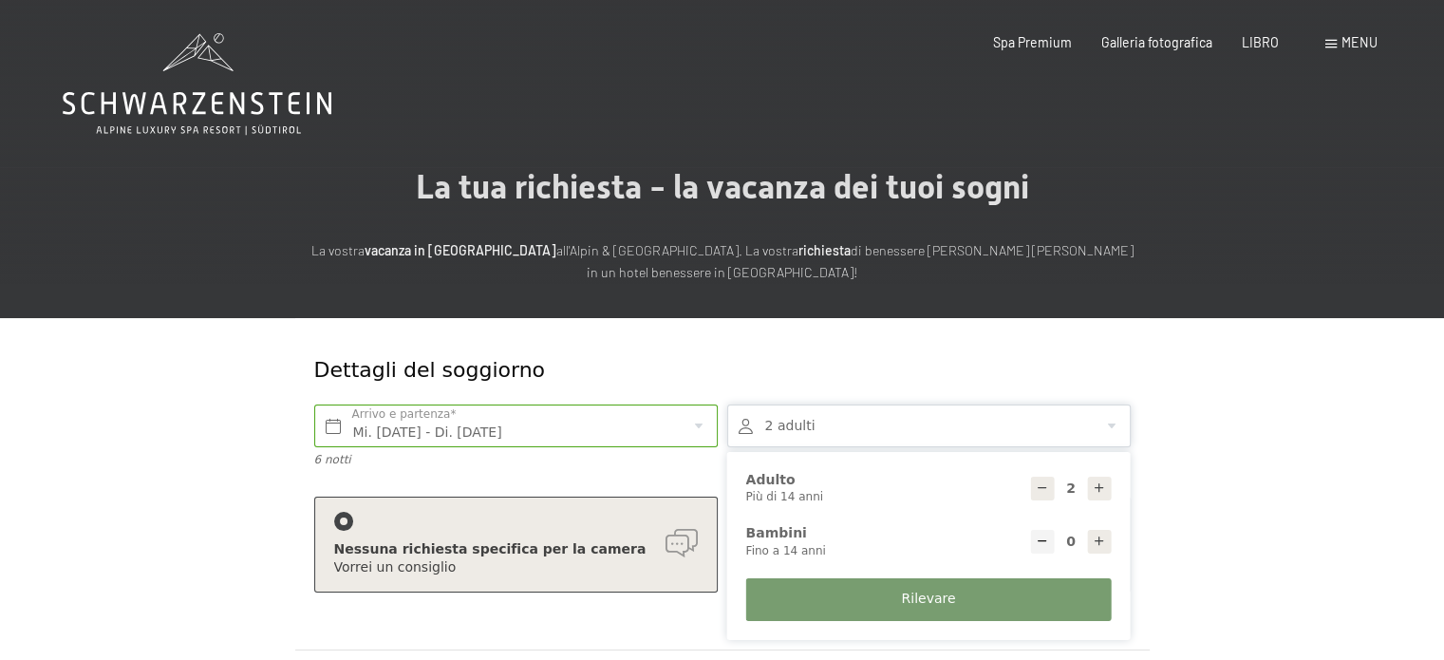 The image size is (1444, 660). Describe the element at coordinates (332, 459) in the screenshot. I see `font: 6 notti` at that location.